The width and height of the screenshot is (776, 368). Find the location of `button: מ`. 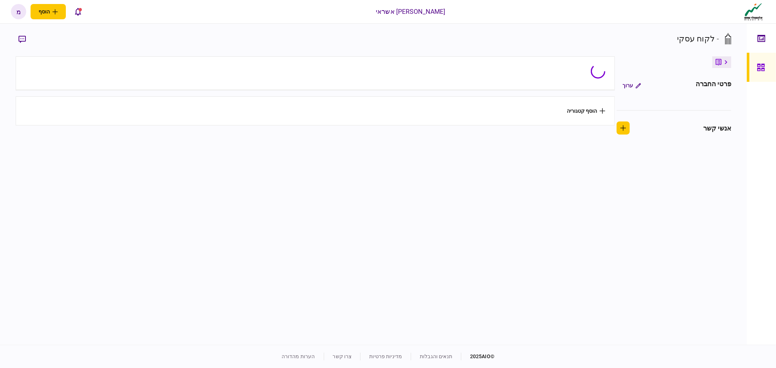

button: מ is located at coordinates (19, 12).